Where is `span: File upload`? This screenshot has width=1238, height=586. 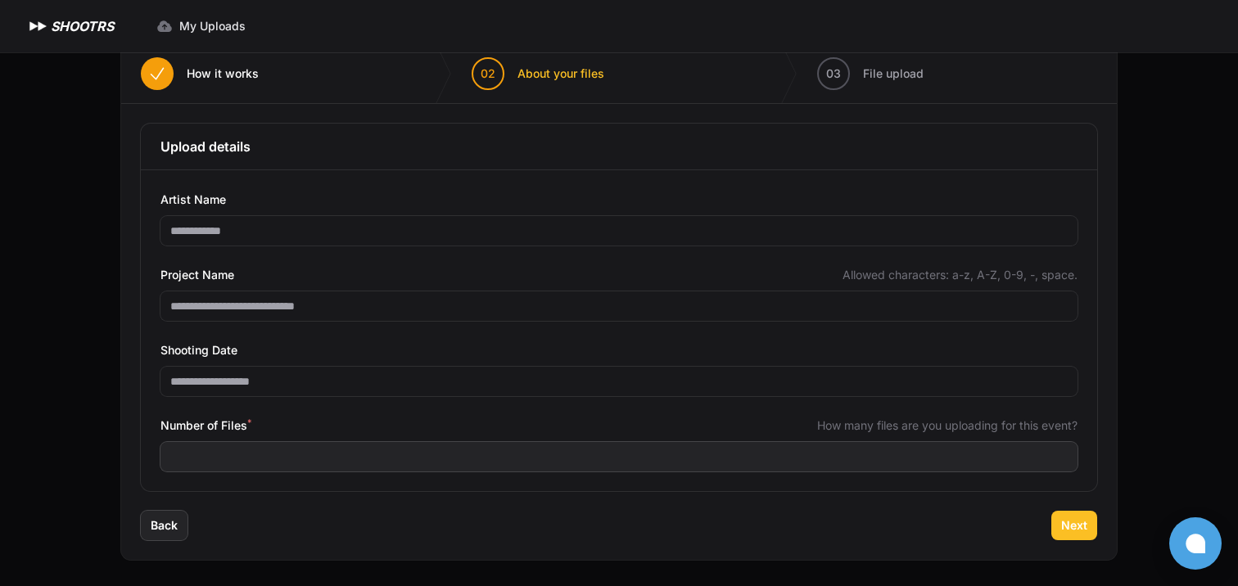
span: File upload is located at coordinates (893, 74).